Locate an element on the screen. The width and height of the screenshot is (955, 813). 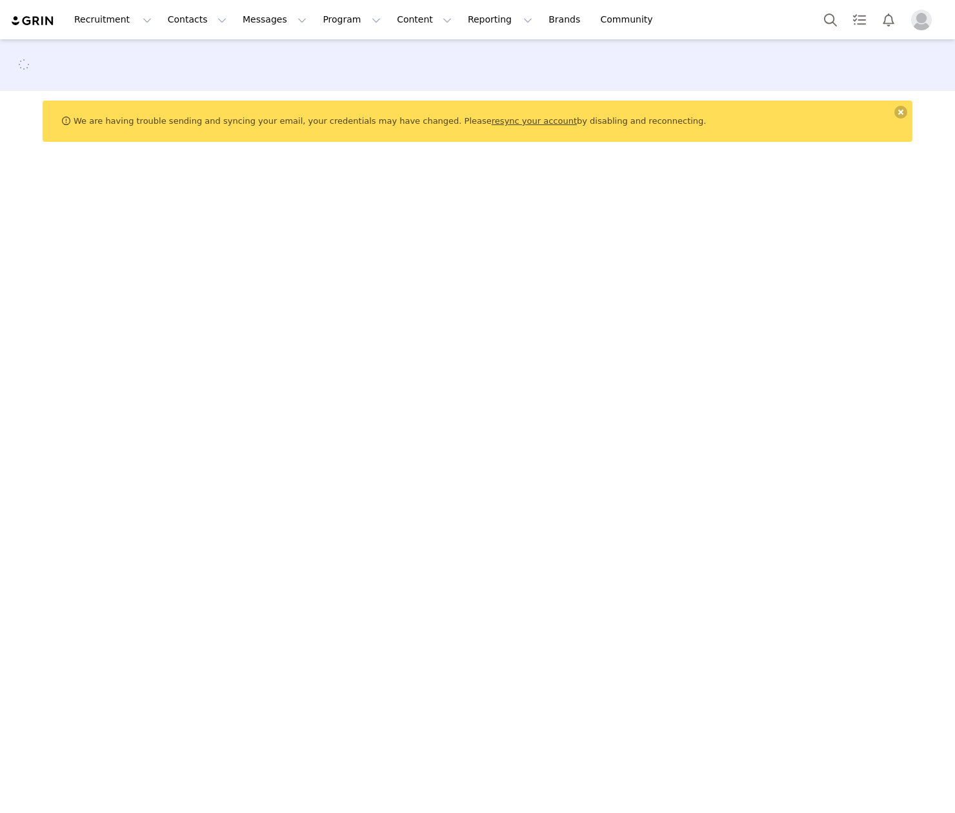
a: Tasks is located at coordinates (859, 19).